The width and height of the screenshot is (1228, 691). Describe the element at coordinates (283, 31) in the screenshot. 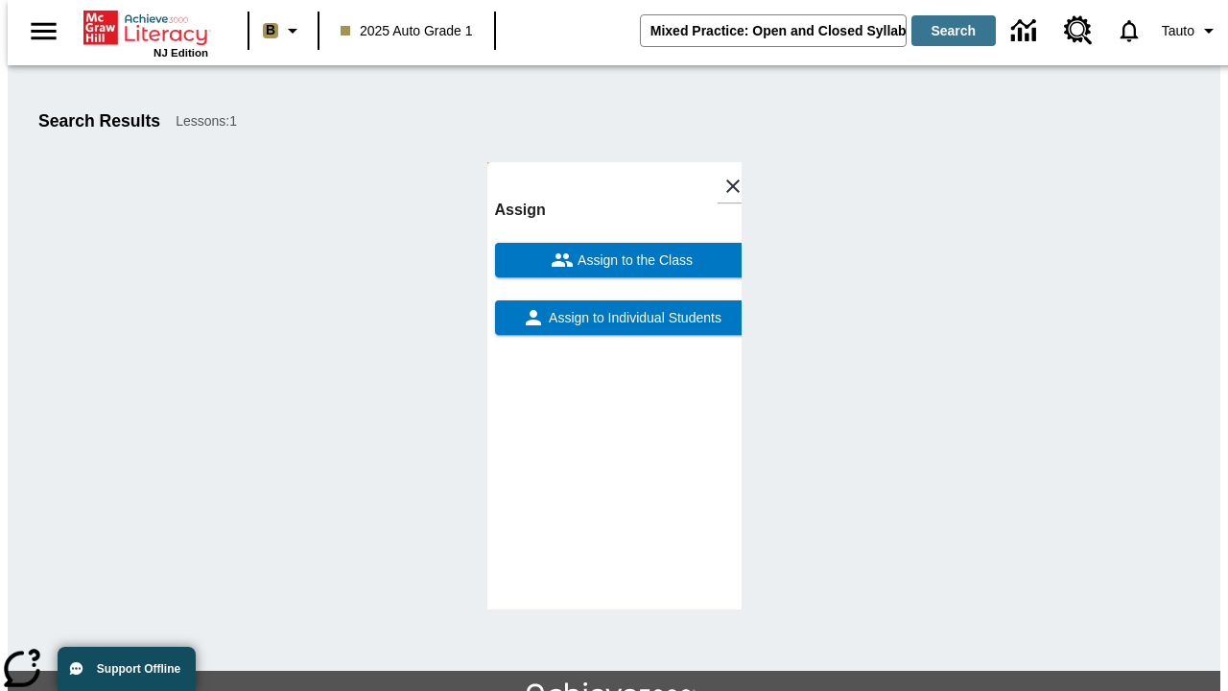

I see `button: Boost Class color is light brown. Change class color` at that location.